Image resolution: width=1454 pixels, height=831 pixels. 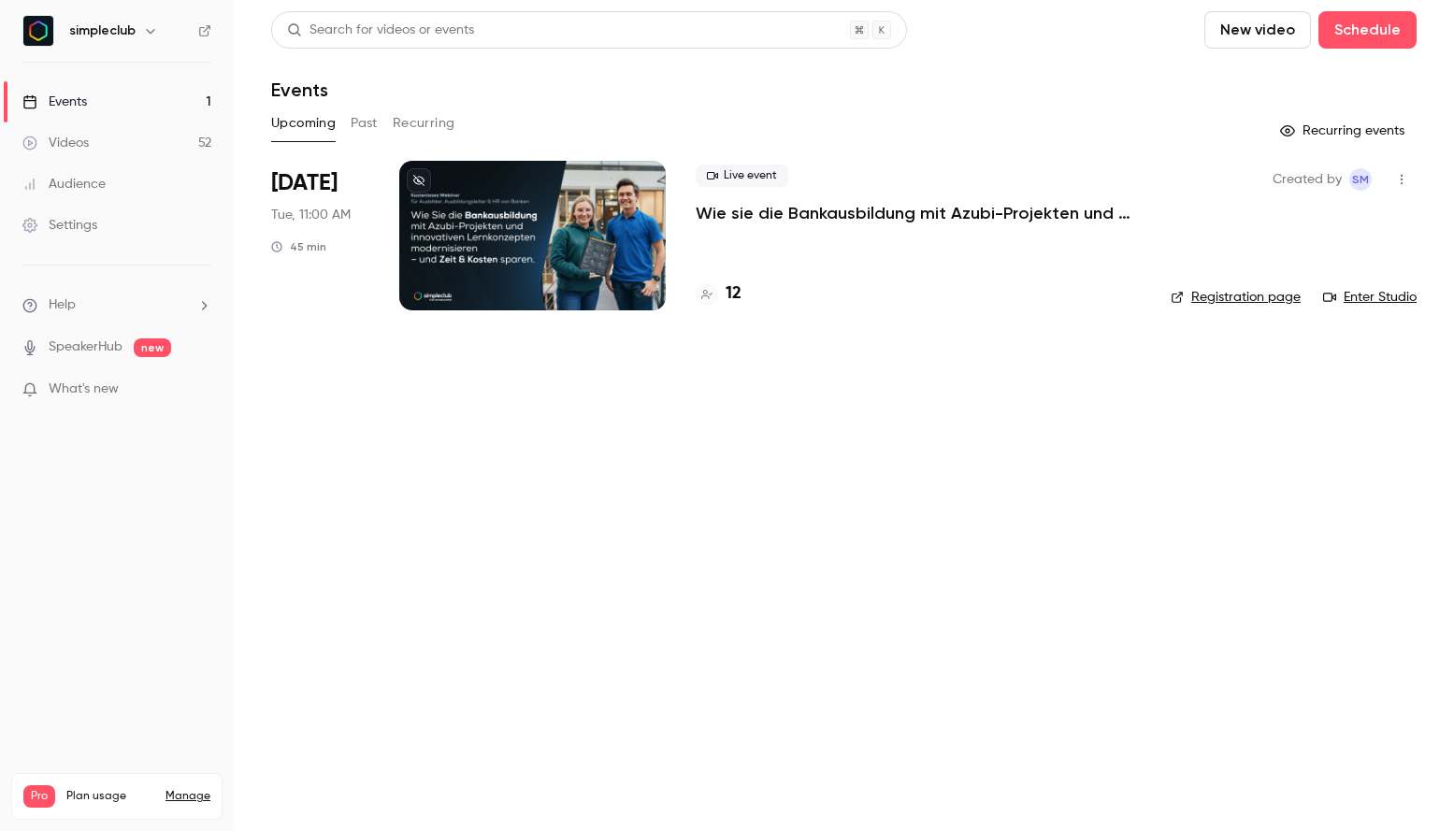 What do you see at coordinates (1257, 30) in the screenshot?
I see `button: New video` at bounding box center [1257, 30].